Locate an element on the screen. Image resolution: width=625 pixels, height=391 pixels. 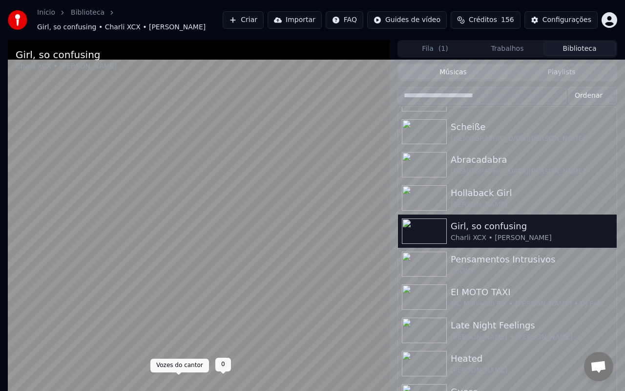
div: EI MOTO TAXI is located at coordinates (532, 292).